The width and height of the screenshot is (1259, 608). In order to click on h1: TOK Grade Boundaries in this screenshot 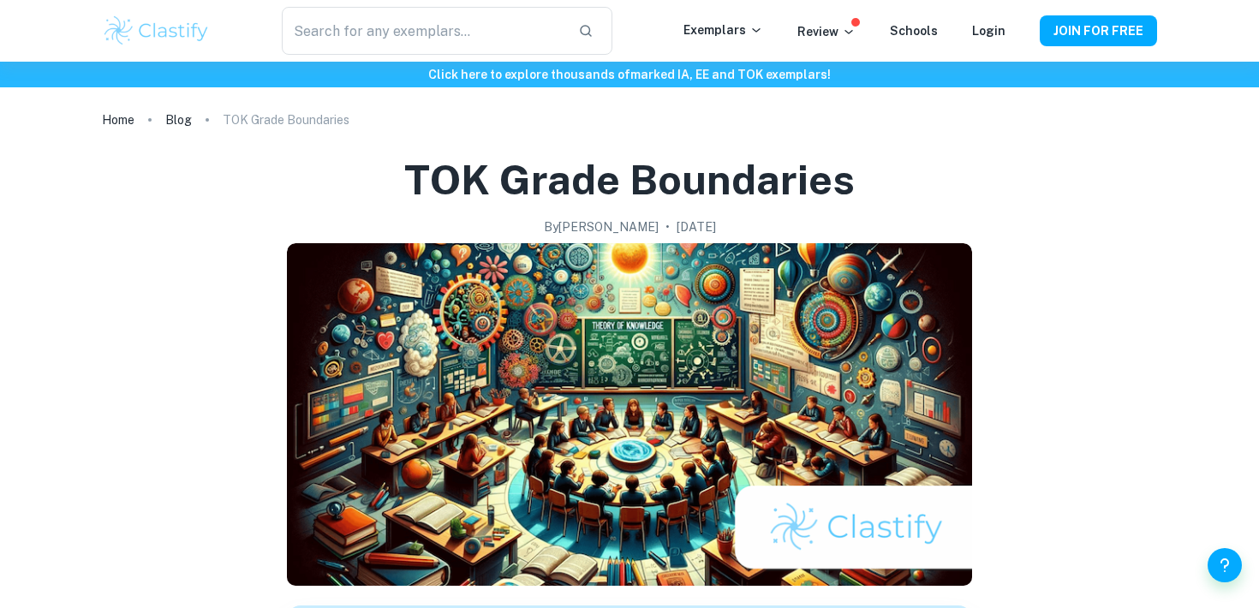, I will do `click(630, 180)`.